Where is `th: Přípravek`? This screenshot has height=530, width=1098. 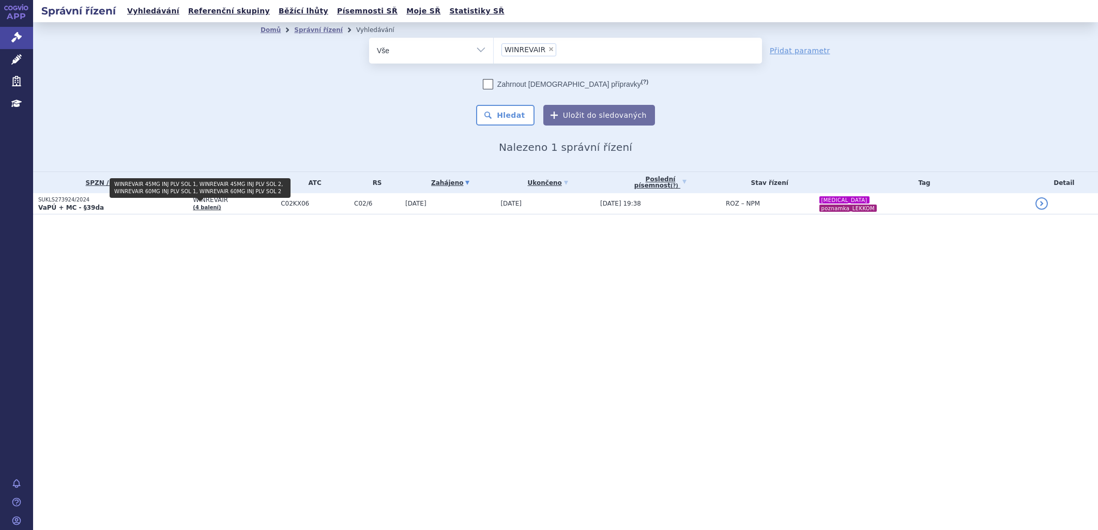
th: Přípravek is located at coordinates (232, 182).